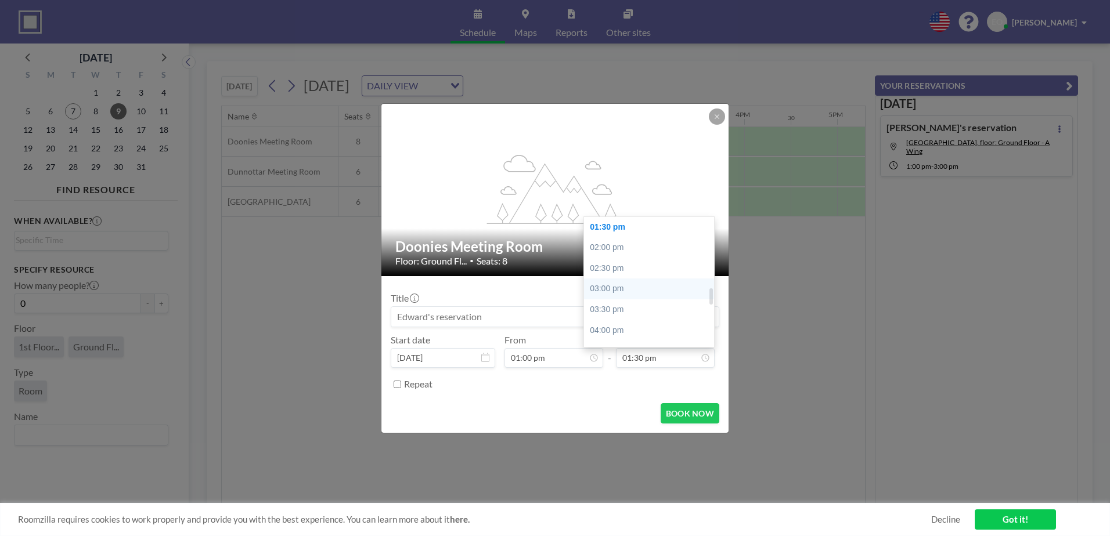 This screenshot has height=536, width=1110. I want to click on g: flex-grow: 1.2;, so click(556, 189).